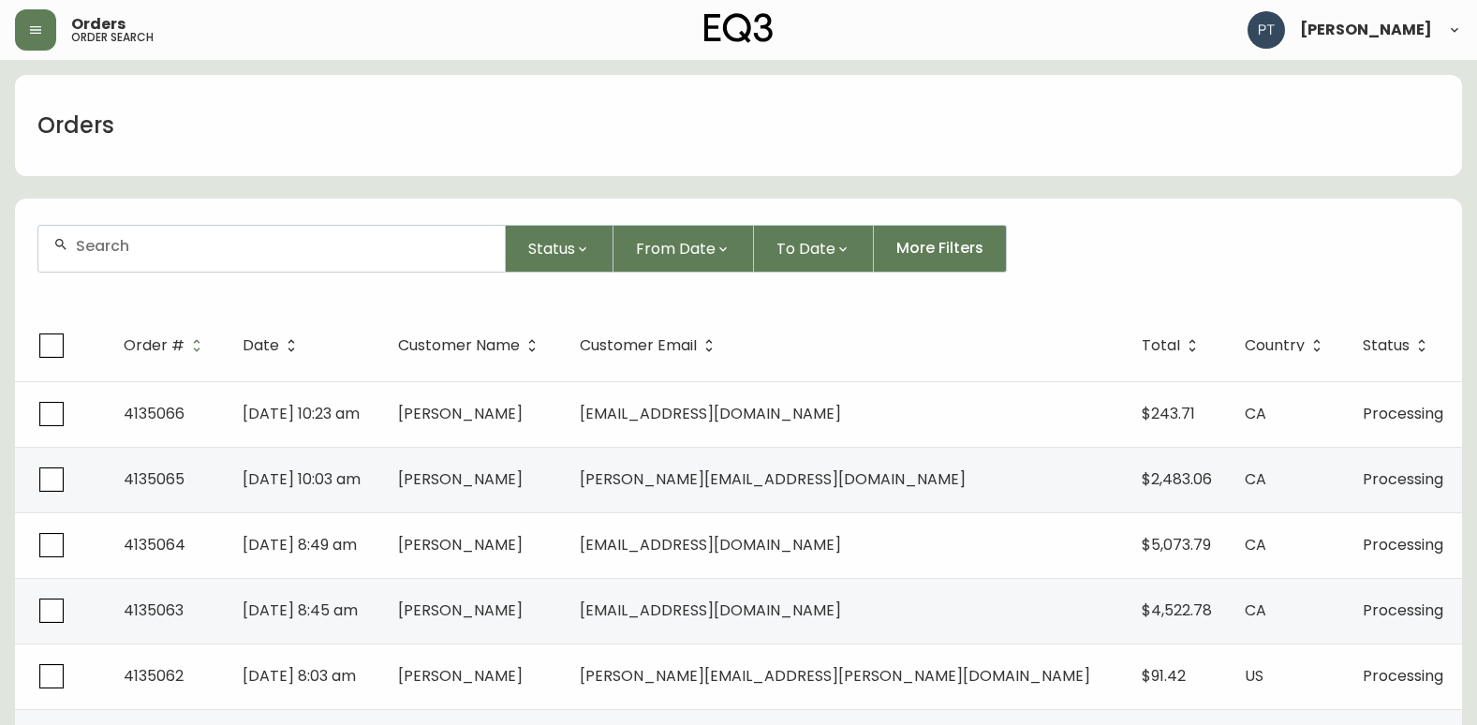  Describe the element at coordinates (283, 245) in the screenshot. I see `input: Search` at that location.